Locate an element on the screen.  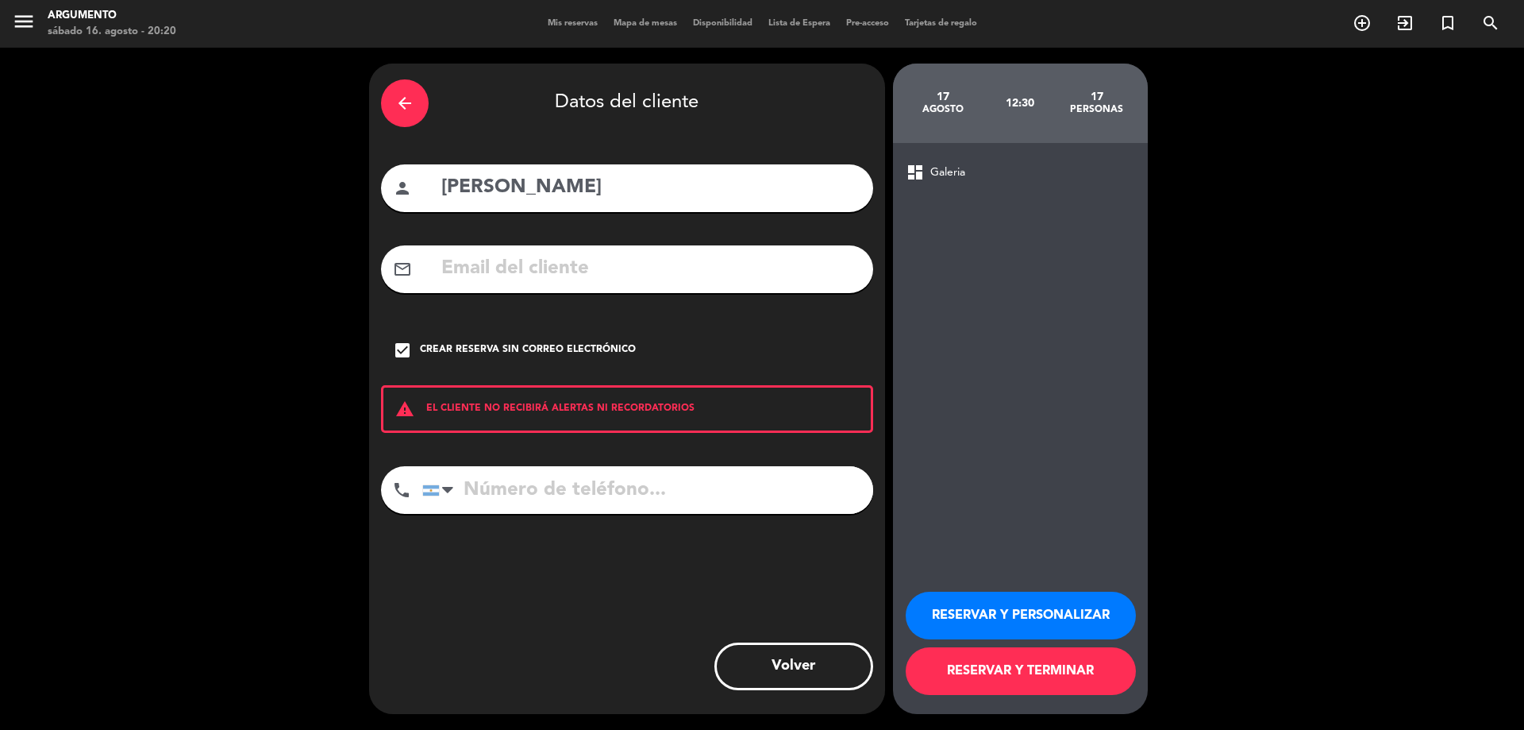
i: menu is located at coordinates (24, 21).